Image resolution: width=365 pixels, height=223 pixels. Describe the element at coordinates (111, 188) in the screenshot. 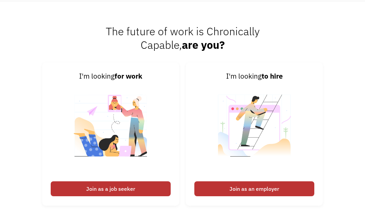

I see `div: Join as a job seeker` at that location.